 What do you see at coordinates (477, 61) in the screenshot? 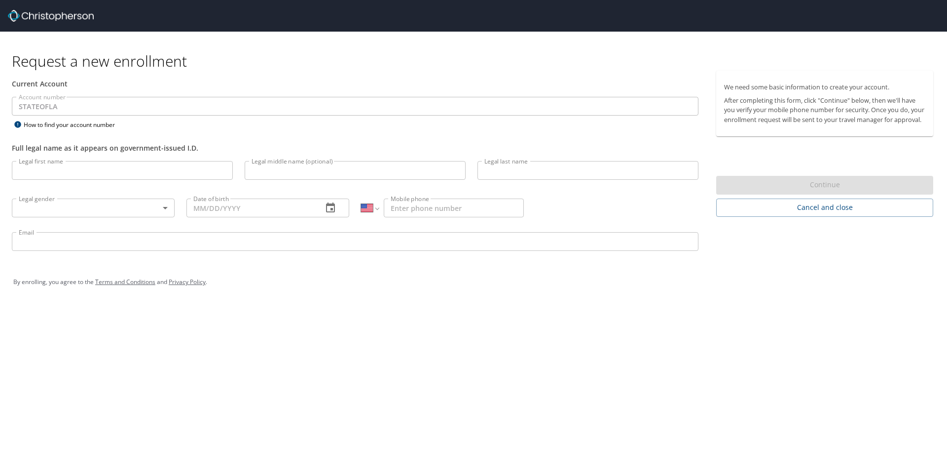
I see `h1: Request a new enrollment` at bounding box center [477, 61].